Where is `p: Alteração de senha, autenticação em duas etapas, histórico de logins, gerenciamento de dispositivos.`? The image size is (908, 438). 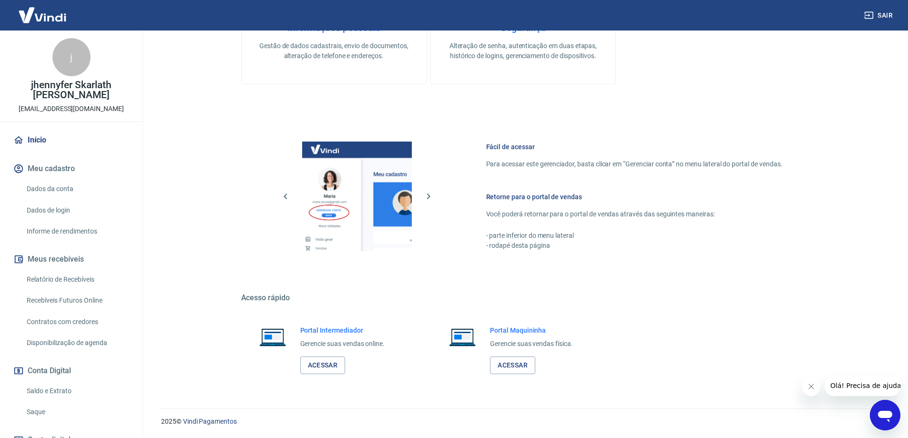
p: Alteração de senha, autenticação em duas etapas, histórico de logins, gerenciamento de dispositivos. is located at coordinates (523, 51).